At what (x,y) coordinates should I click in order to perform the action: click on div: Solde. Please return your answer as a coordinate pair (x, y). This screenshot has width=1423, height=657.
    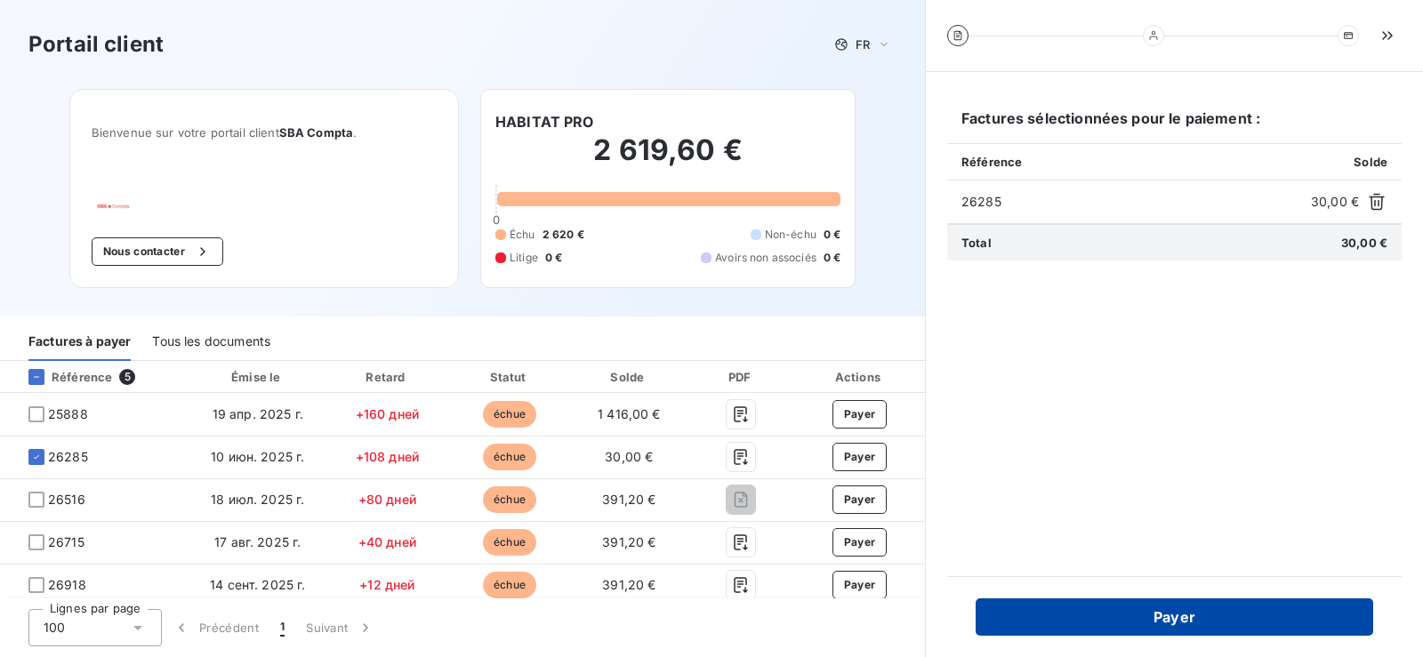
    Looking at the image, I should click on (629, 377).